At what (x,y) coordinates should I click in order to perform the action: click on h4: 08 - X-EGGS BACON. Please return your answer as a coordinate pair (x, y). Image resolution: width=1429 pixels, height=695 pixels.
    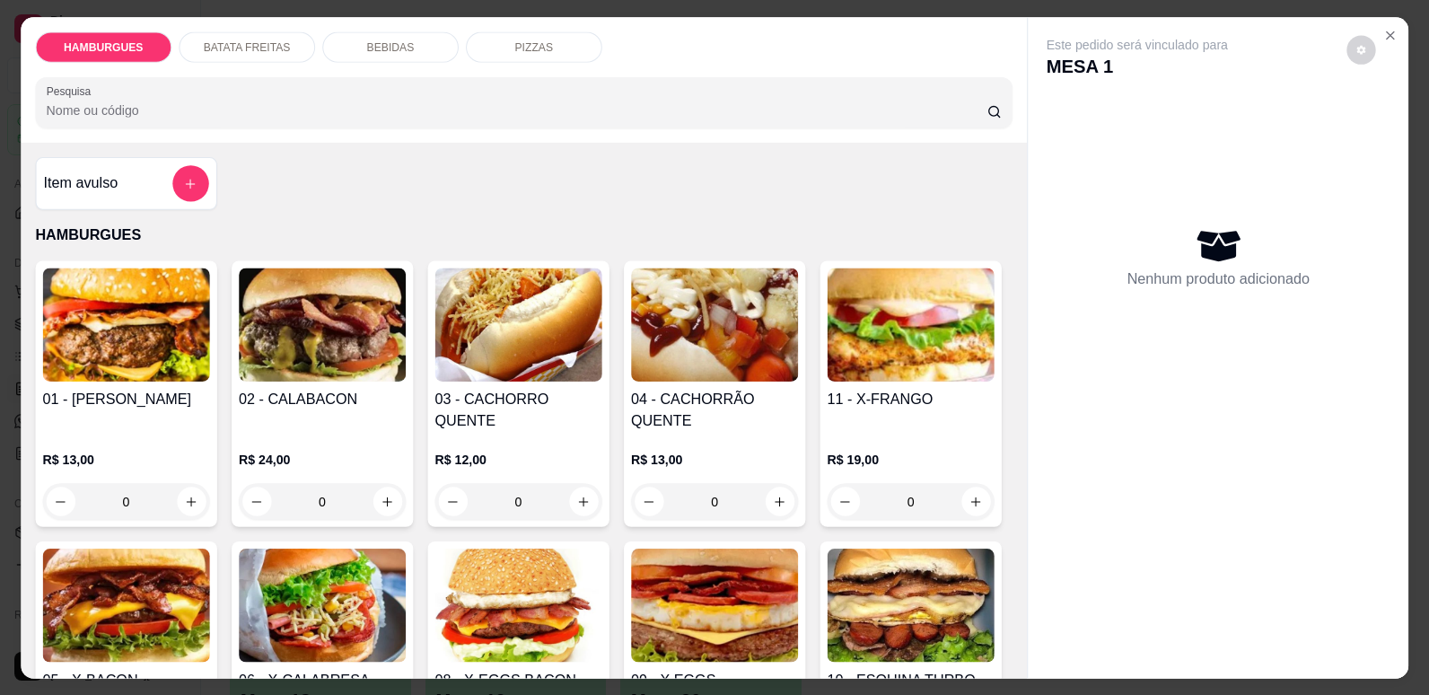
    Looking at the image, I should click on (518, 680).